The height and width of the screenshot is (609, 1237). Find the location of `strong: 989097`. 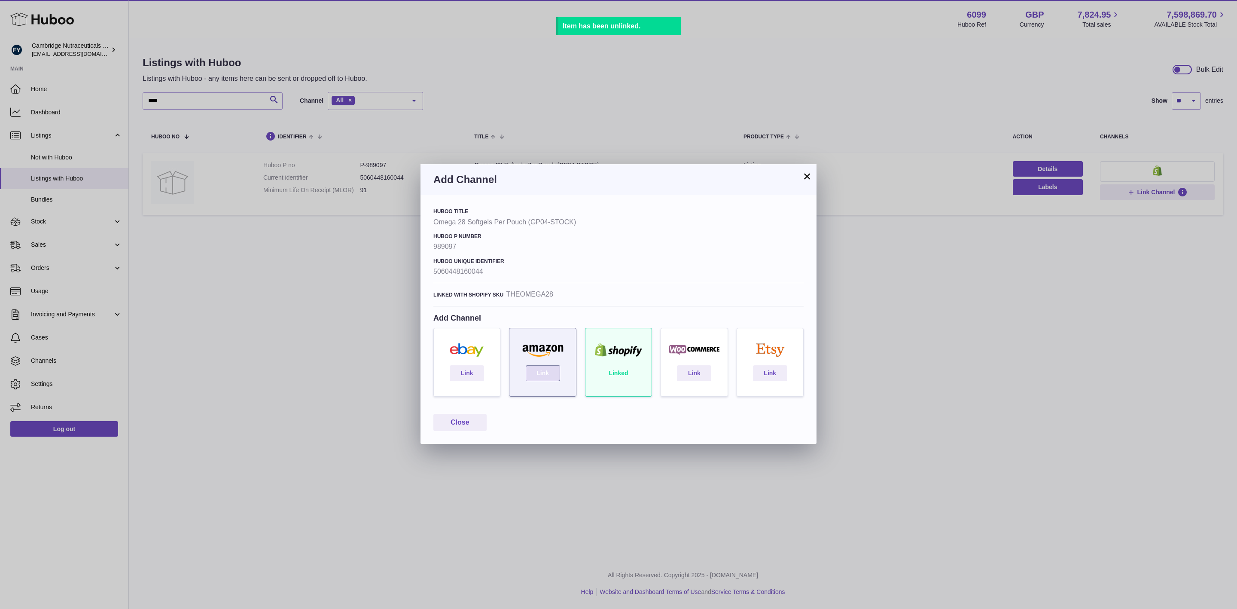

strong: 989097 is located at coordinates (619, 247).